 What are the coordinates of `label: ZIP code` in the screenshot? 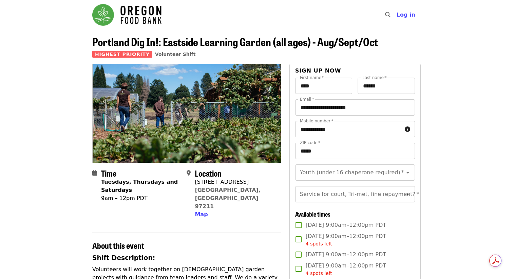 It's located at (310, 143).